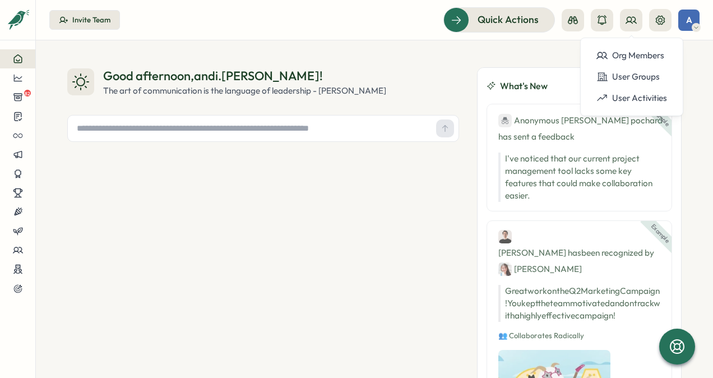 The height and width of the screenshot is (378, 713). Describe the element at coordinates (579, 128) in the screenshot. I see `div: has sent a feedback` at that location.